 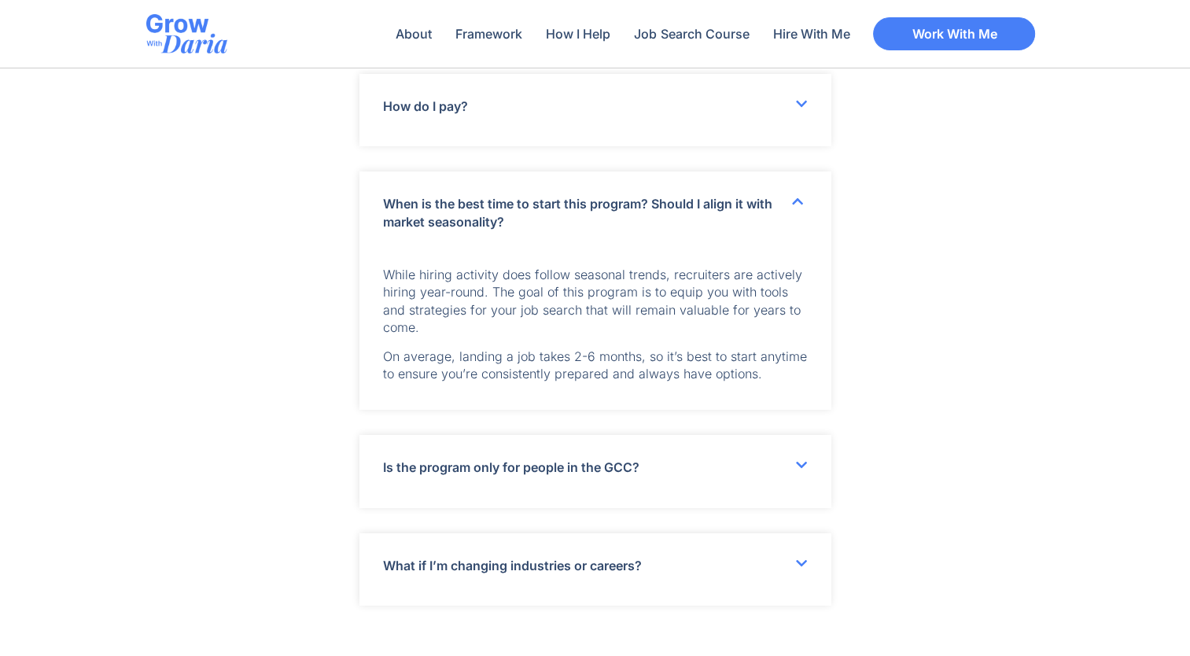 I want to click on nav: Menu, so click(x=622, y=34).